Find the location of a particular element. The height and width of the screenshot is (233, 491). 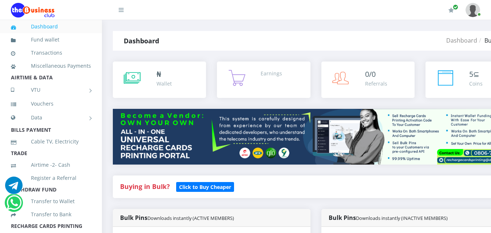

a: Vouchers is located at coordinates (51, 104).